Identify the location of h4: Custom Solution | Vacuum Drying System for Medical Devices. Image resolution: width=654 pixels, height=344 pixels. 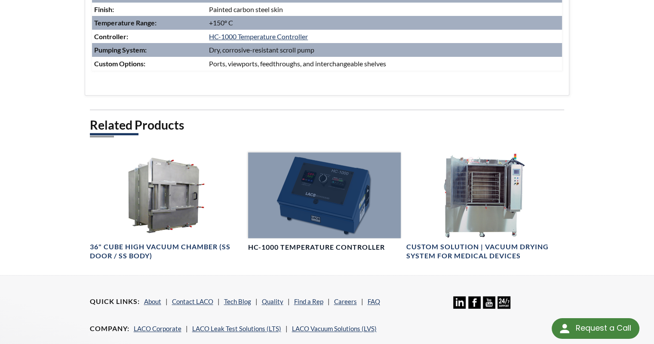
(483, 251).